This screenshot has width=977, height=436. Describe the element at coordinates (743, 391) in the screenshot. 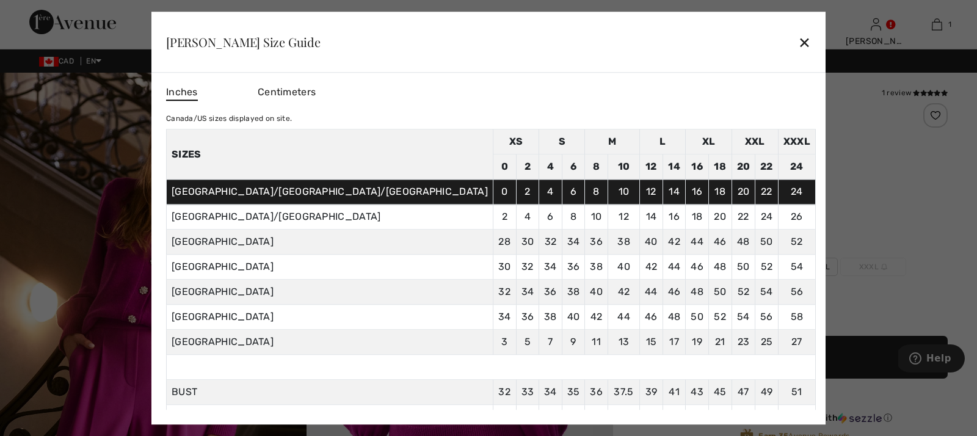

I see `span: 47` at that location.